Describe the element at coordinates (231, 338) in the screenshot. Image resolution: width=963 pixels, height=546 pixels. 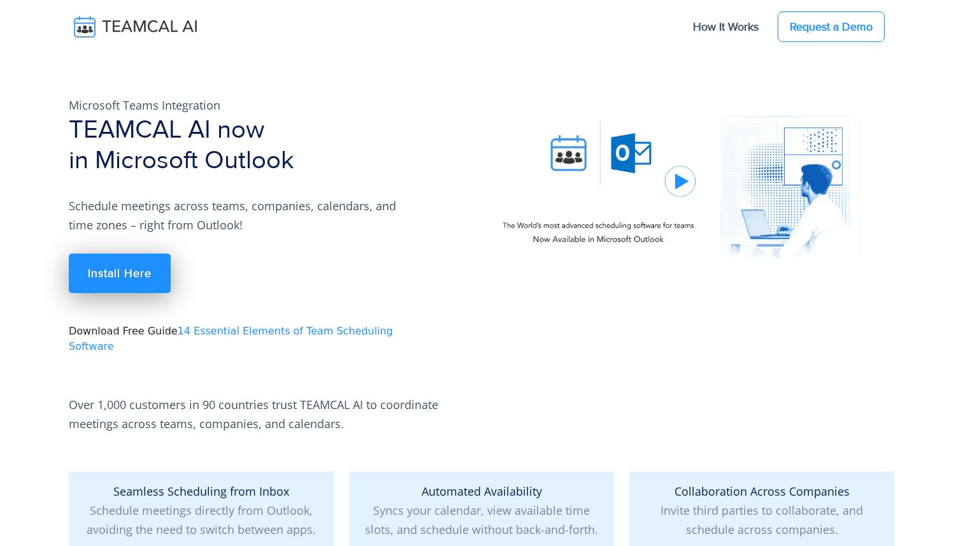
I see `a: 14 Essential Elements of Team Scheduling Software` at that location.